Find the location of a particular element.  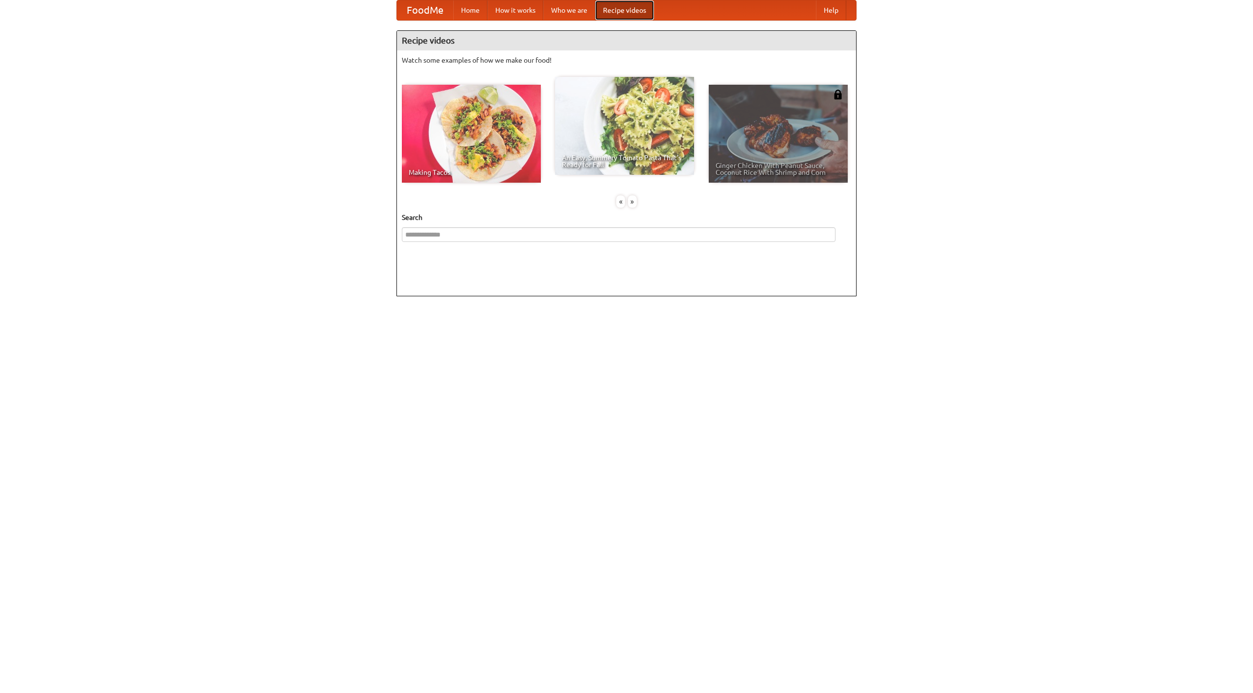

p: Watch some examples of how we make our food! is located at coordinates (627, 60).